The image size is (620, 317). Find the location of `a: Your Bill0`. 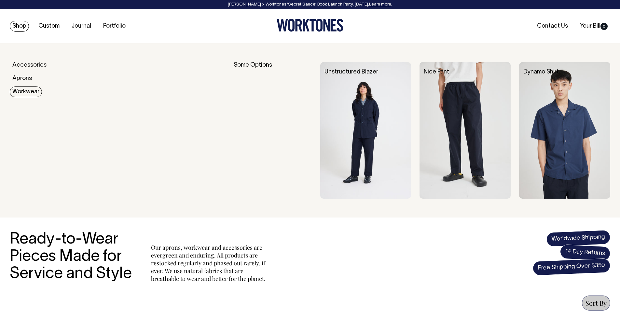

a: Your Bill0 is located at coordinates (594, 26).